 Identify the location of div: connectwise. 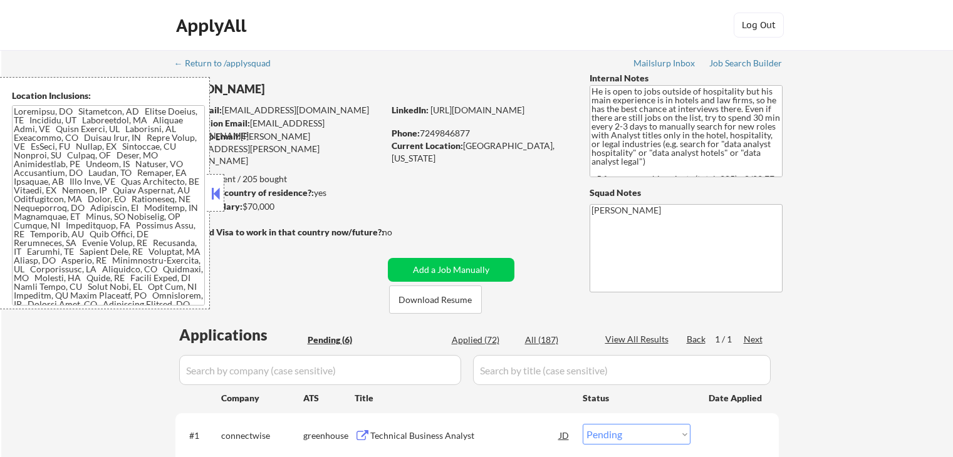
(262, 436).